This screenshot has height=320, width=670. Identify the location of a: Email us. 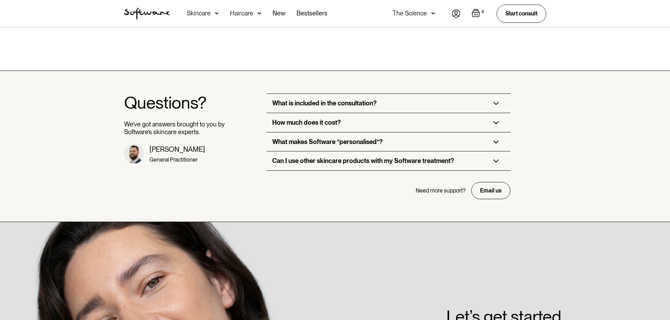
(490, 190).